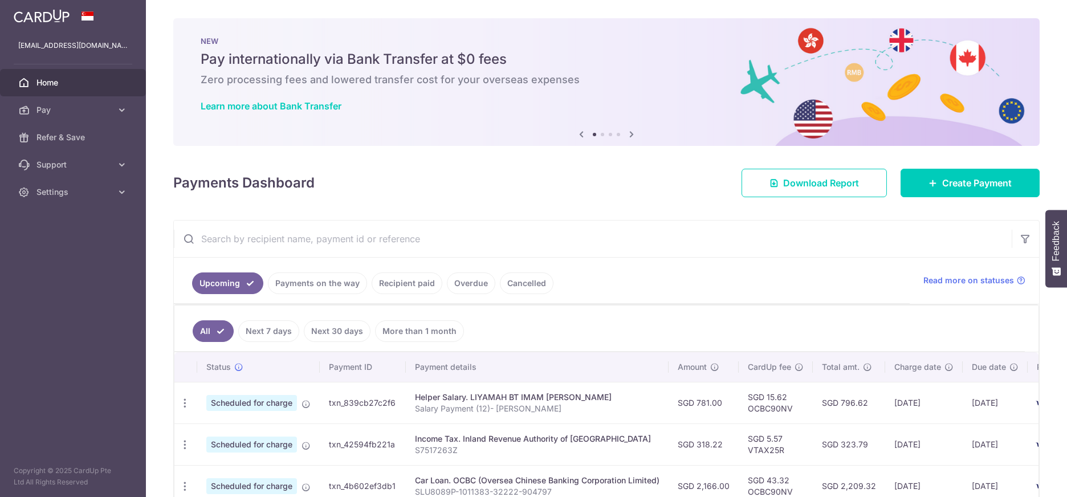 The image size is (1067, 497). What do you see at coordinates (271, 106) in the screenshot?
I see `a: Learn more about Bank Transfer` at bounding box center [271, 106].